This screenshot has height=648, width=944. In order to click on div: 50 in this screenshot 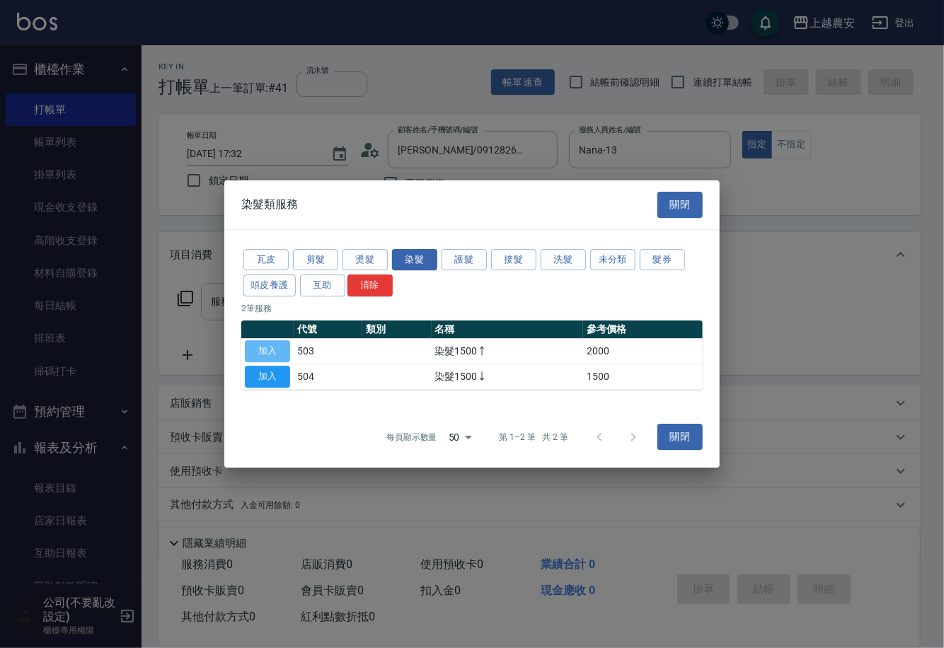, I will do `click(460, 437)`.